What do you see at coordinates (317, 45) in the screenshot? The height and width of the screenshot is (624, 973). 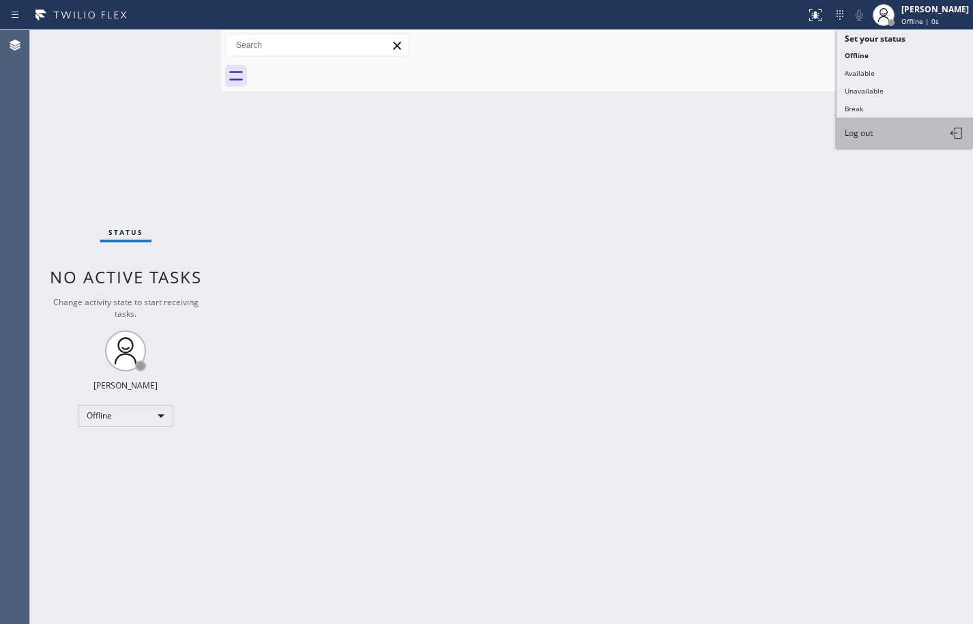 I see `input: Search` at bounding box center [317, 45].